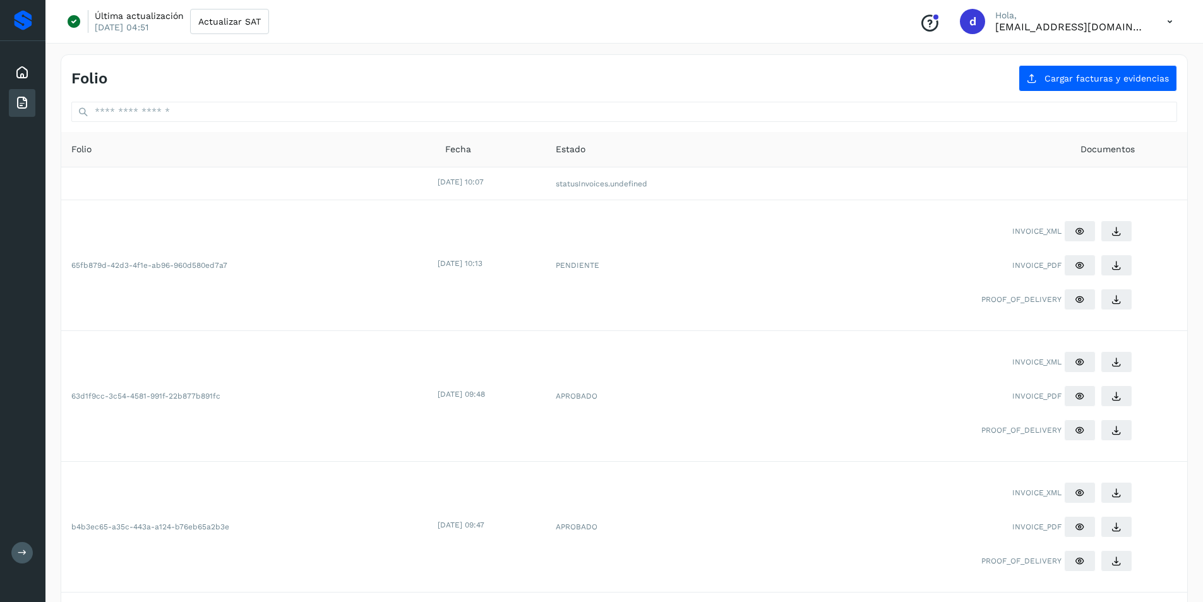 The image size is (1203, 602). I want to click on h4: Folio, so click(89, 78).